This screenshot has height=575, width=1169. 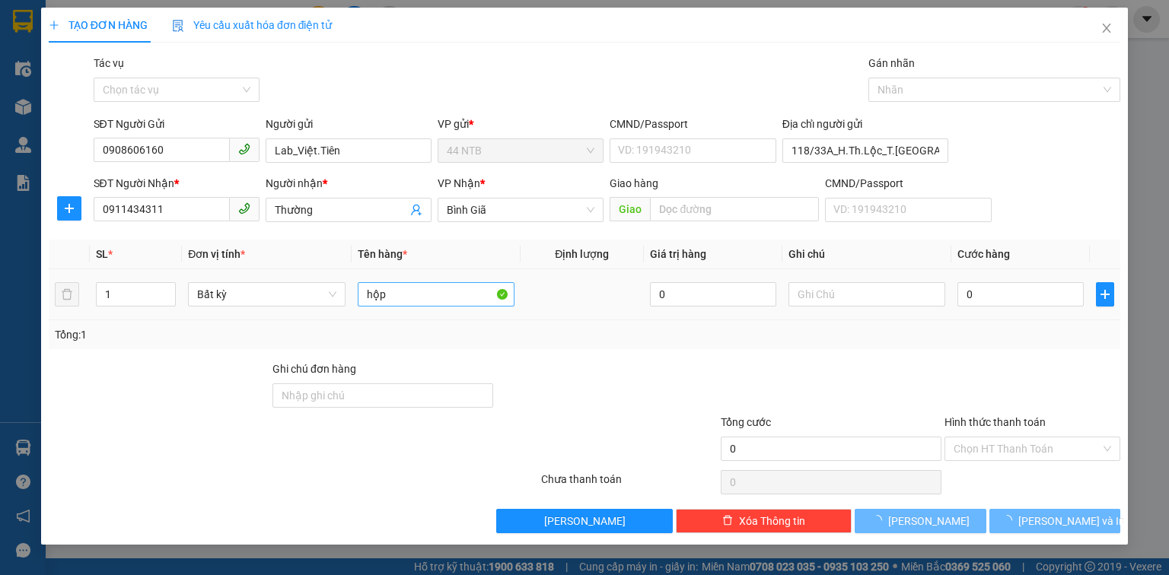 I want to click on span: Xóa Thông tin, so click(x=772, y=521).